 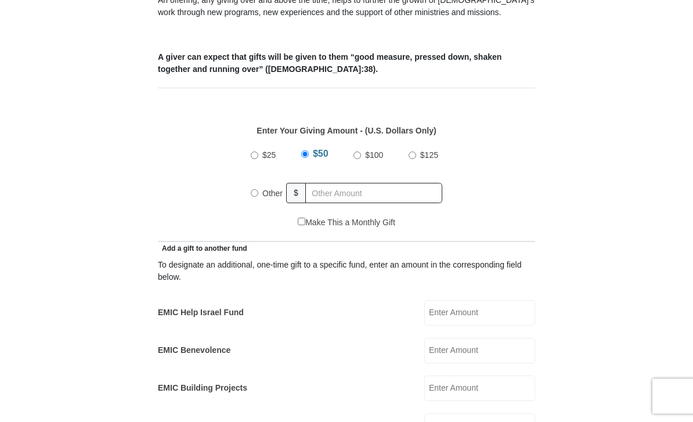 What do you see at coordinates (269, 156) in the screenshot?
I see `span: $25` at bounding box center [269, 156].